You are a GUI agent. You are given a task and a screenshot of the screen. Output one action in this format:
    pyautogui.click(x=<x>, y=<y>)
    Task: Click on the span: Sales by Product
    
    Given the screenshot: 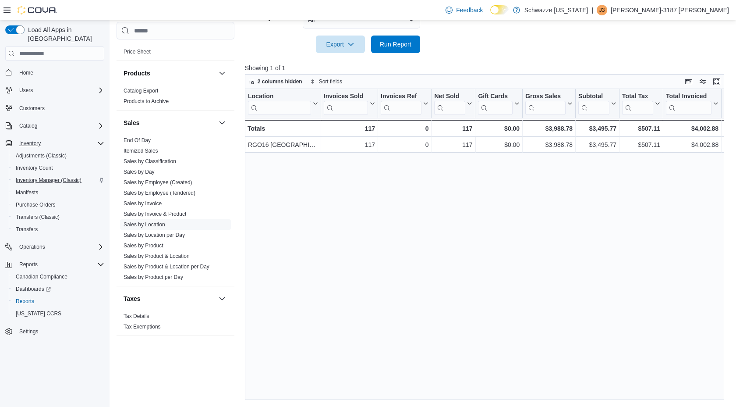 What is the action you would take?
    pyautogui.click(x=143, y=245)
    